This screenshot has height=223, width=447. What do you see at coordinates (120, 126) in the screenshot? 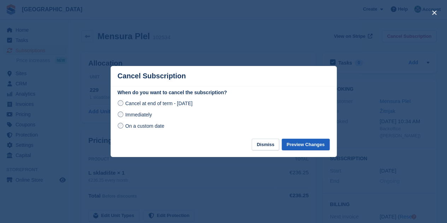
I see `input: On a custom date` at bounding box center [120, 126].